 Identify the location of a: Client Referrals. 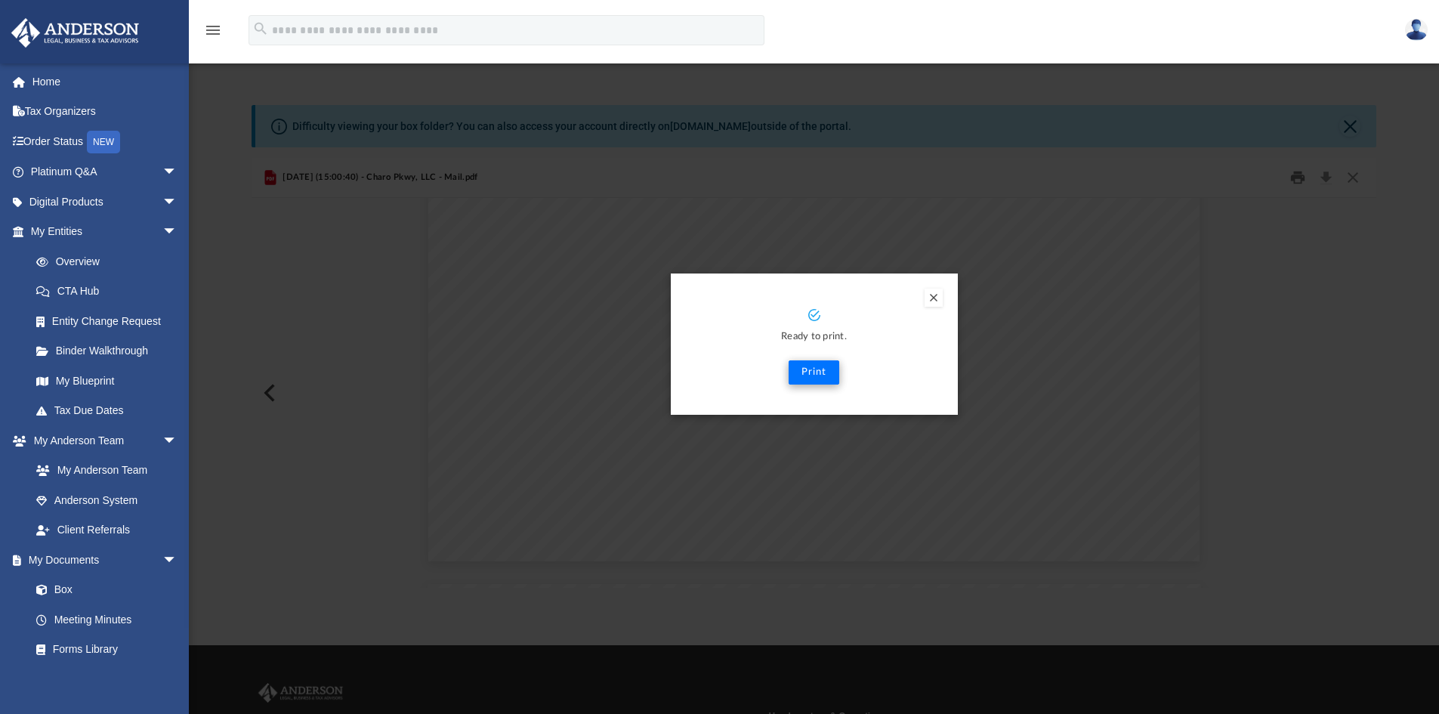
(107, 530).